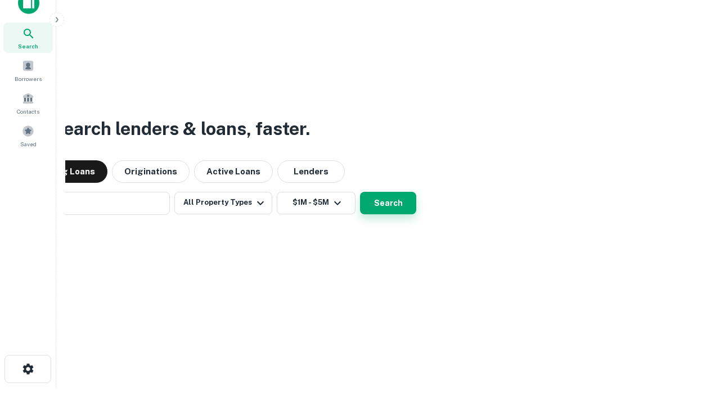  I want to click on span: Contacts, so click(28, 111).